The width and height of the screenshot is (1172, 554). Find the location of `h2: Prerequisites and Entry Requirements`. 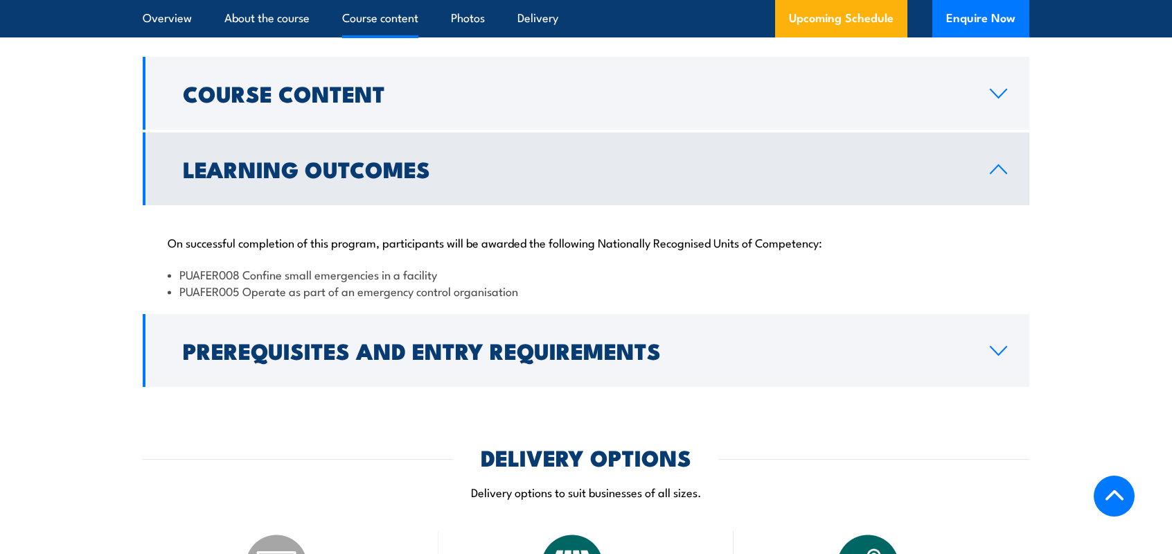

h2: Prerequisites and Entry Requirements is located at coordinates (575, 350).